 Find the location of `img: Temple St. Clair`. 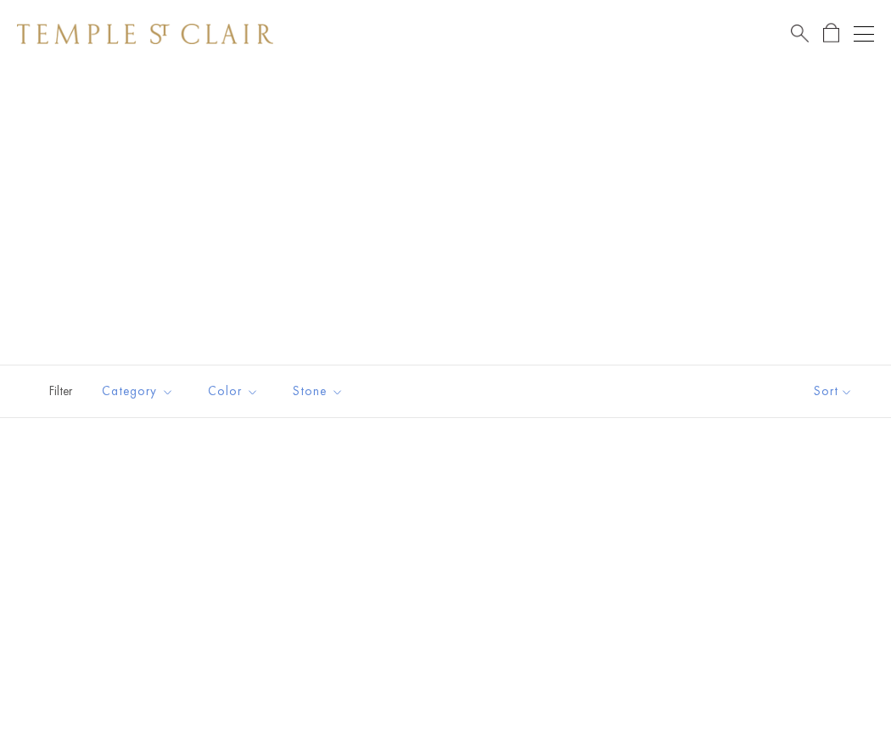

img: Temple St. Clair is located at coordinates (145, 34).